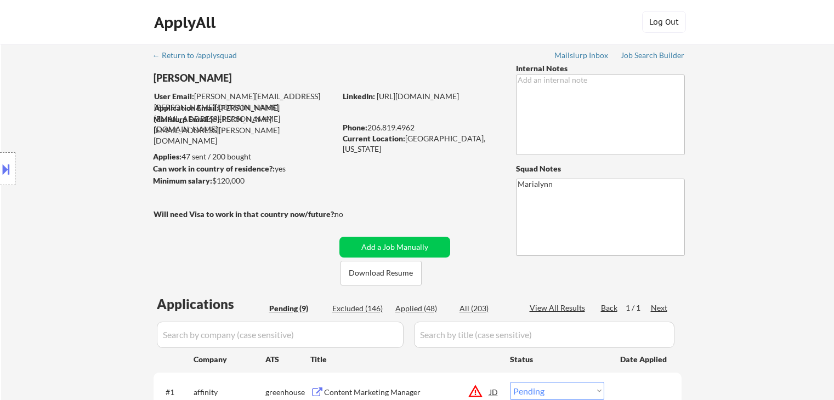 The width and height of the screenshot is (834, 400). Describe the element at coordinates (559, 308) in the screenshot. I see `div: View All Results` at that location.